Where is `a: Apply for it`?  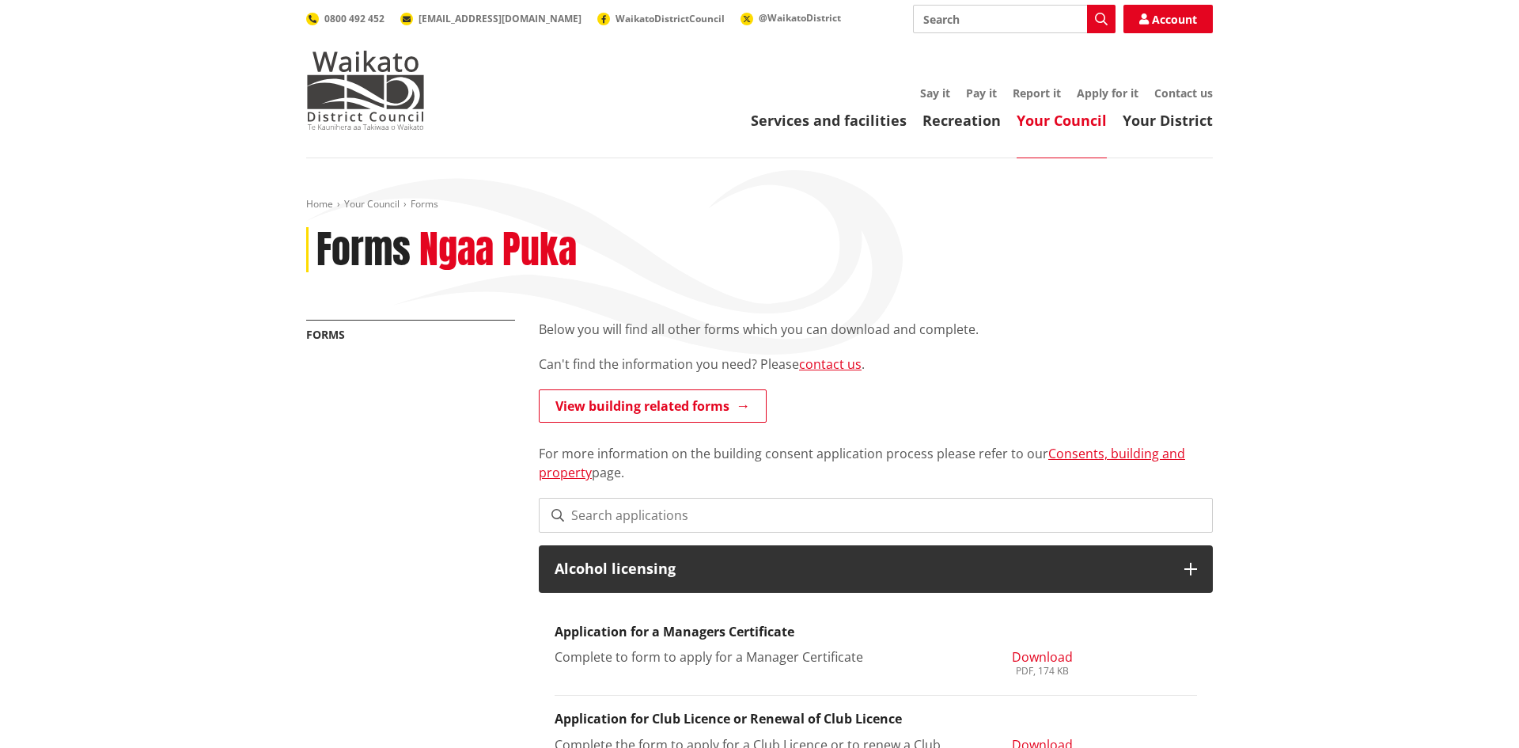 a: Apply for it is located at coordinates (1108, 93).